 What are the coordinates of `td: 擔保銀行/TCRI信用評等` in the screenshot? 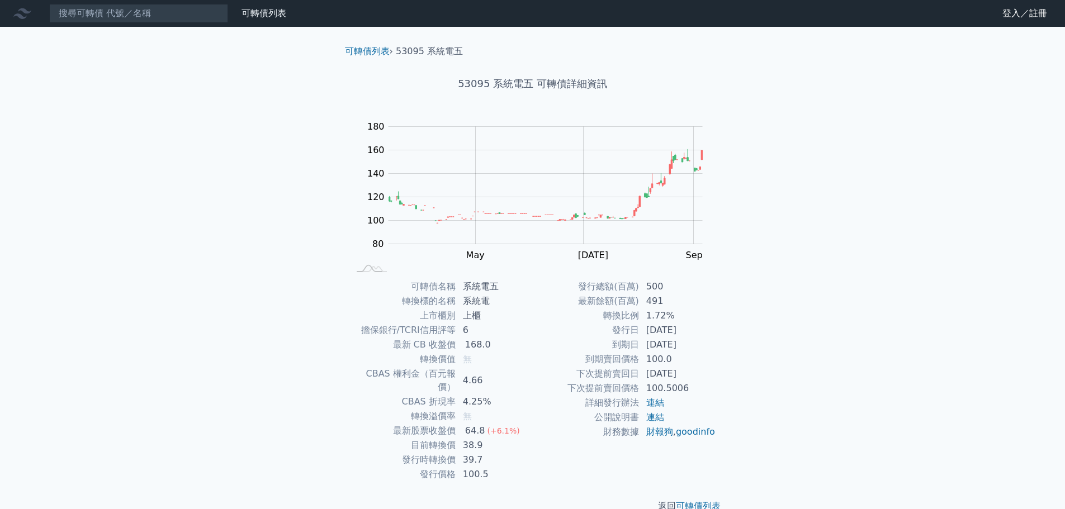 It's located at (403, 330).